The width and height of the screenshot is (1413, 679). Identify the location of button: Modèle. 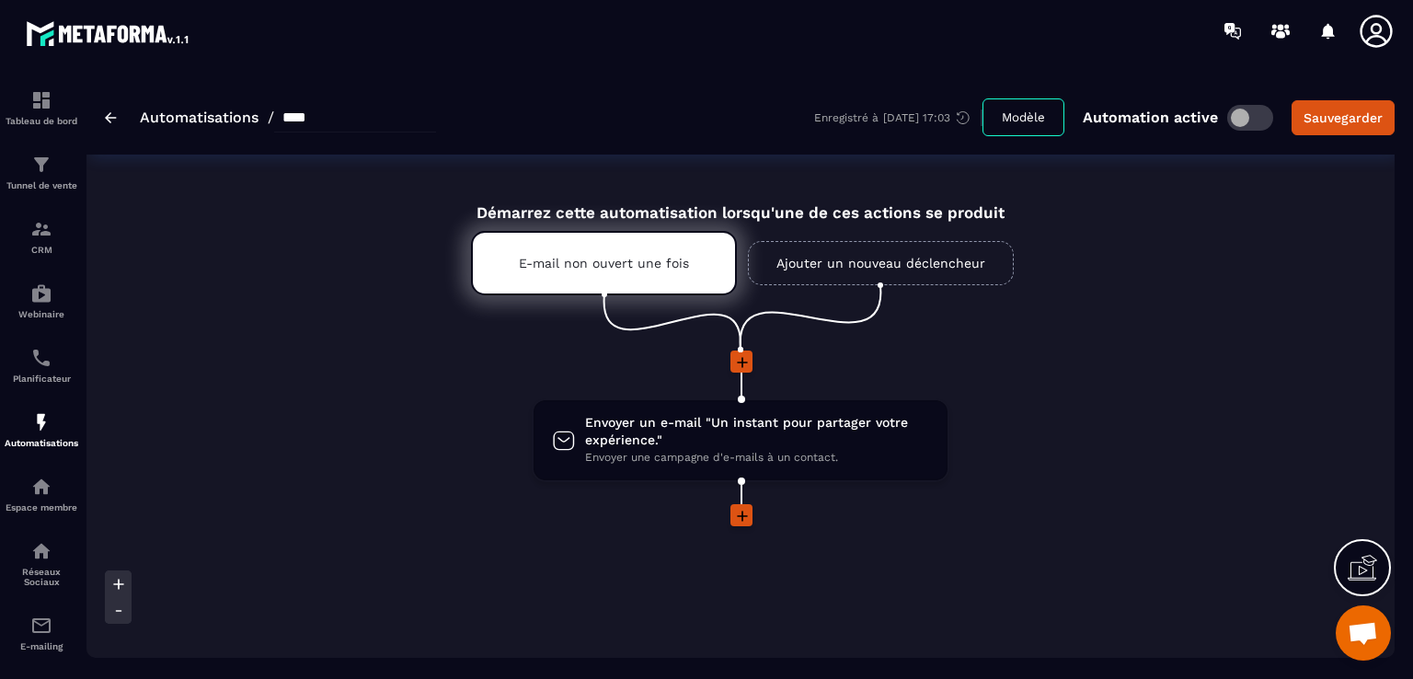
(1023, 117).